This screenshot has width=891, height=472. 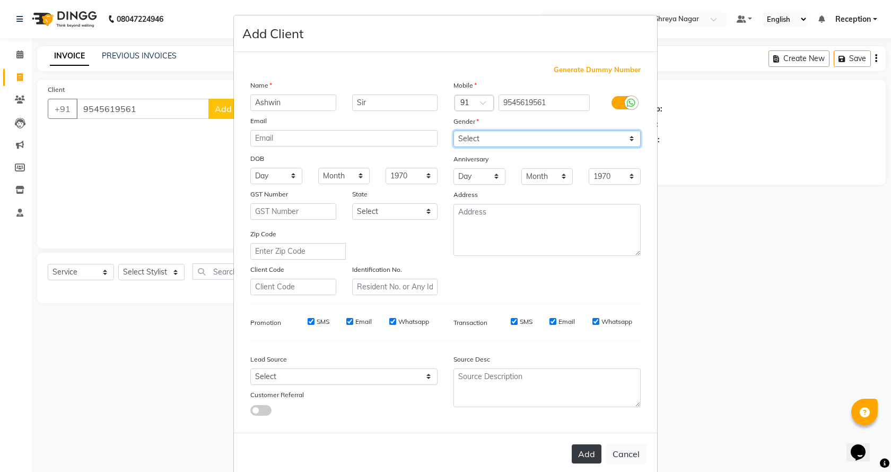 I want to click on label: Name, so click(x=261, y=85).